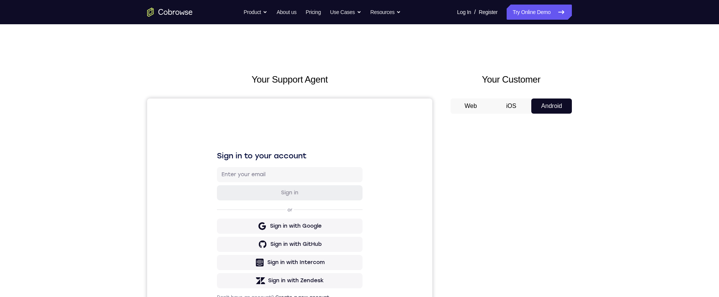 The width and height of the screenshot is (719, 297). What do you see at coordinates (463, 12) in the screenshot?
I see `a: Log In` at bounding box center [463, 12].